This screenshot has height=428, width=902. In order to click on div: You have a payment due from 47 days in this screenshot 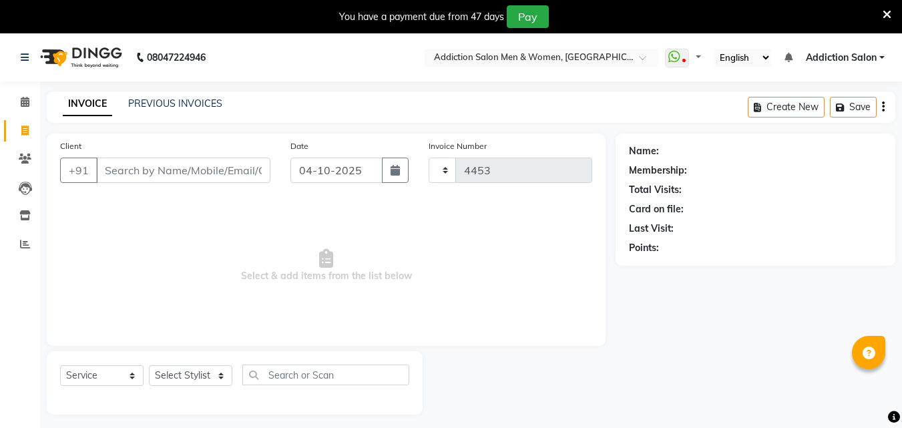, I will do `click(421, 17)`.